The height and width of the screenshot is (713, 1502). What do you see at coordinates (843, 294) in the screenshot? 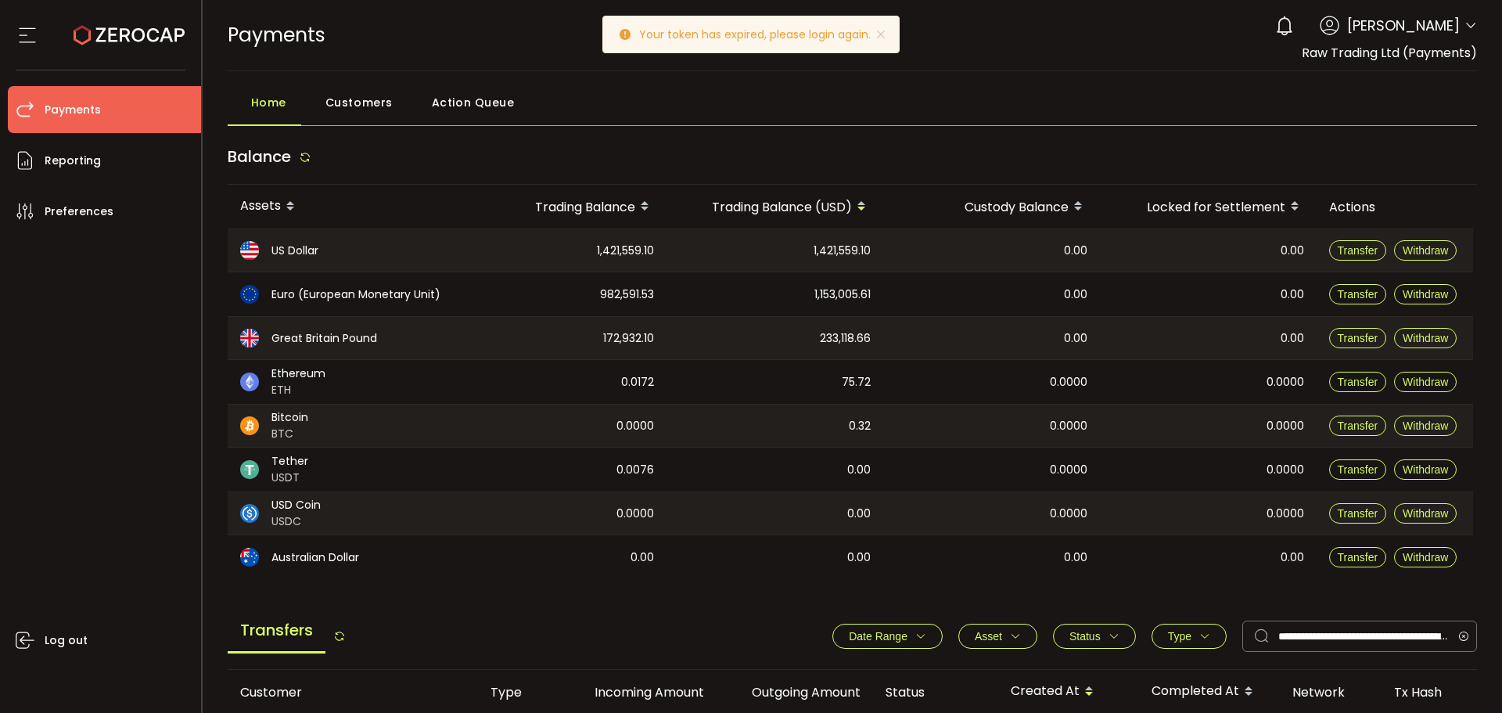
I see `span: 1,153,005.61` at bounding box center [843, 294].